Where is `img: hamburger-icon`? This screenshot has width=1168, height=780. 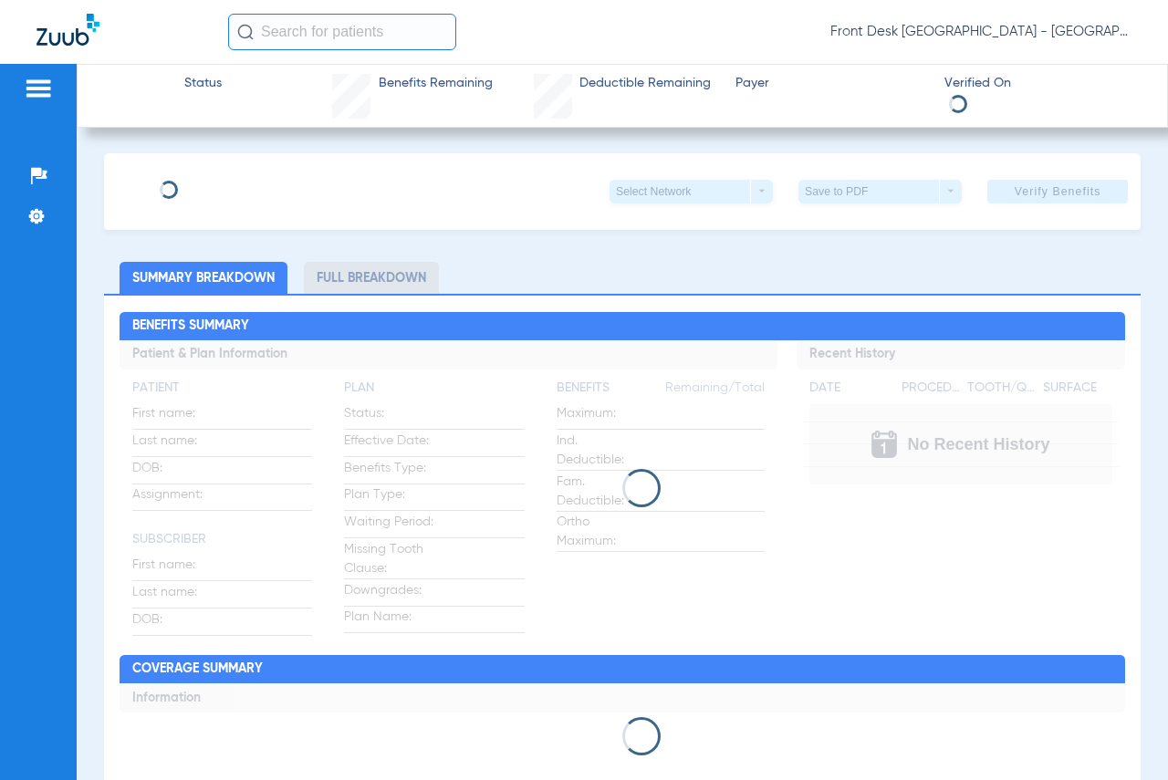
img: hamburger-icon is located at coordinates (38, 89).